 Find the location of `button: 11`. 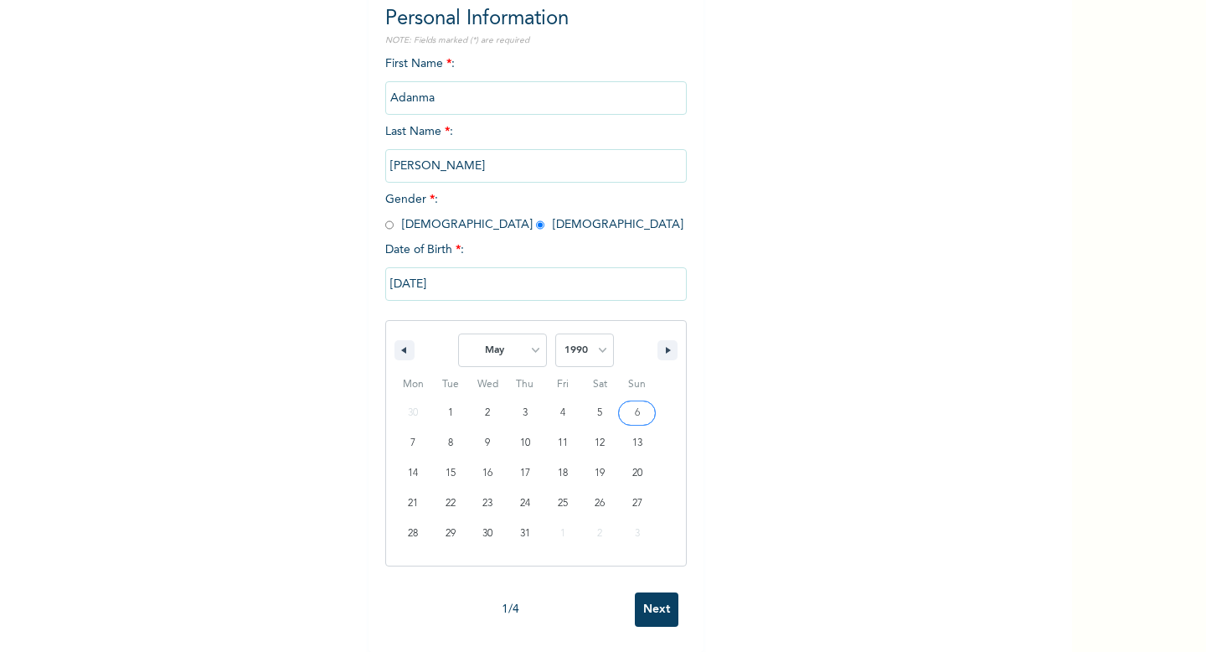

button: 11 is located at coordinates (562, 443).